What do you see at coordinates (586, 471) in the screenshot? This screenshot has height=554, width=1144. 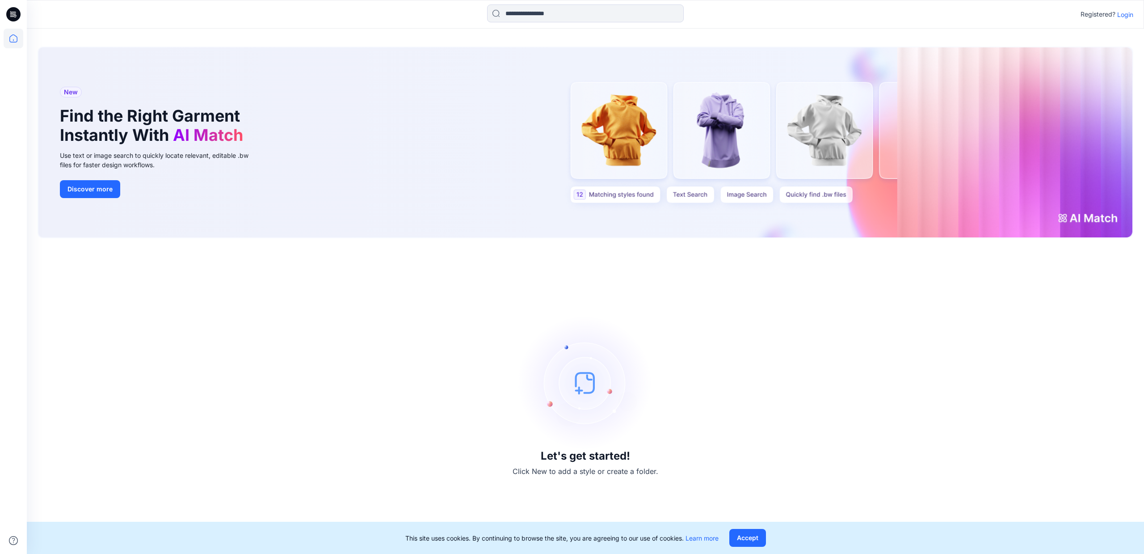 I see `p: Click New to add a style or create a folder.` at bounding box center [586, 471].